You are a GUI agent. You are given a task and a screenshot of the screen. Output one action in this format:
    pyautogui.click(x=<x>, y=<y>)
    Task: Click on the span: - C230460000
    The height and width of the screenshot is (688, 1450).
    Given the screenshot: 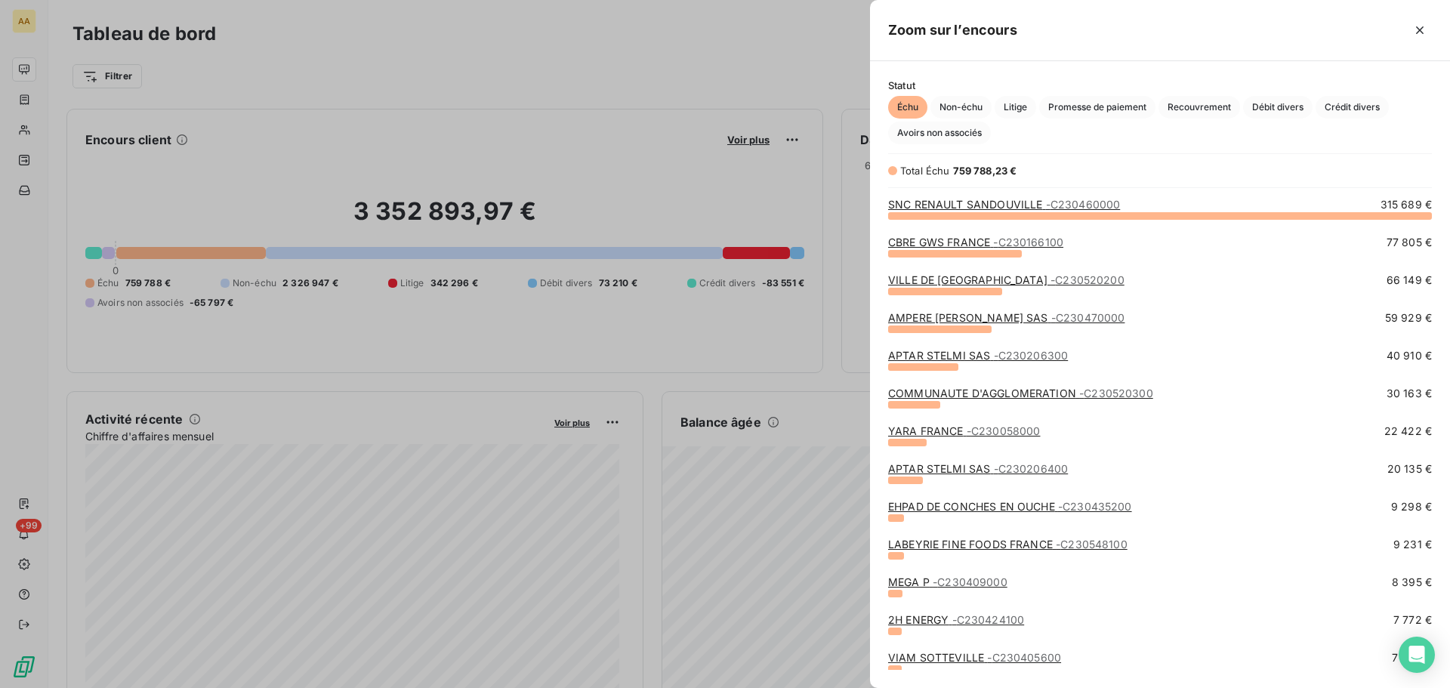 What is the action you would take?
    pyautogui.click(x=1083, y=204)
    